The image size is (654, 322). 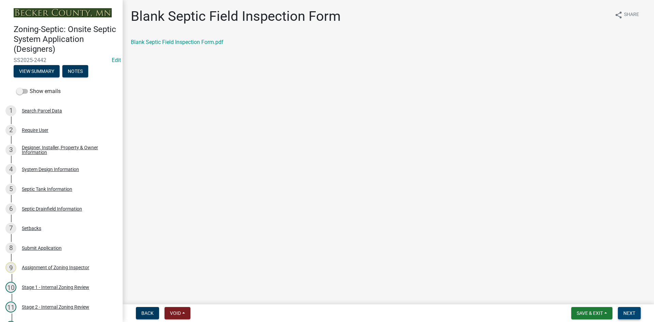 What do you see at coordinates (31, 228) in the screenshot?
I see `div: Setbacks` at bounding box center [31, 228].